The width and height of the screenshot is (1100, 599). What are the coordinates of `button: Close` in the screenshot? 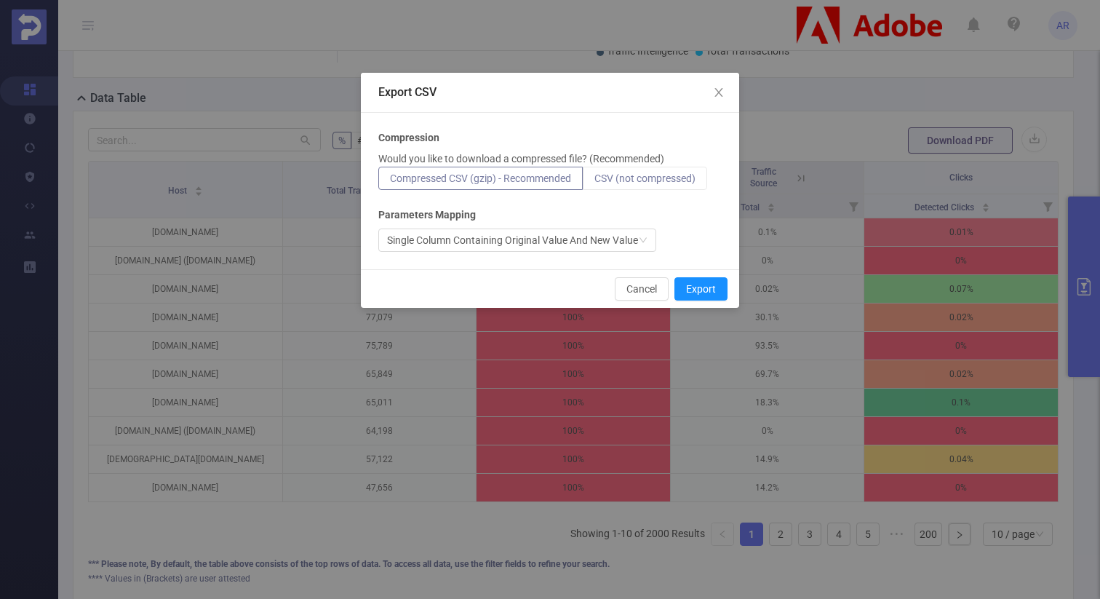 It's located at (719, 93).